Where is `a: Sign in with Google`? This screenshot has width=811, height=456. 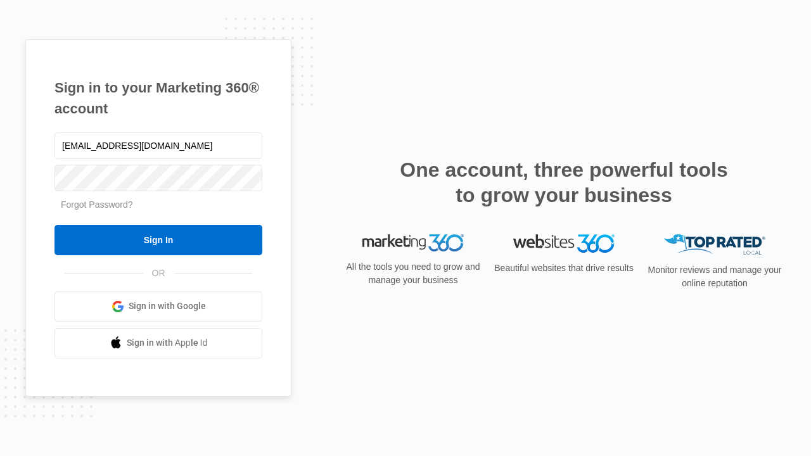
a: Sign in with Google is located at coordinates (158, 307).